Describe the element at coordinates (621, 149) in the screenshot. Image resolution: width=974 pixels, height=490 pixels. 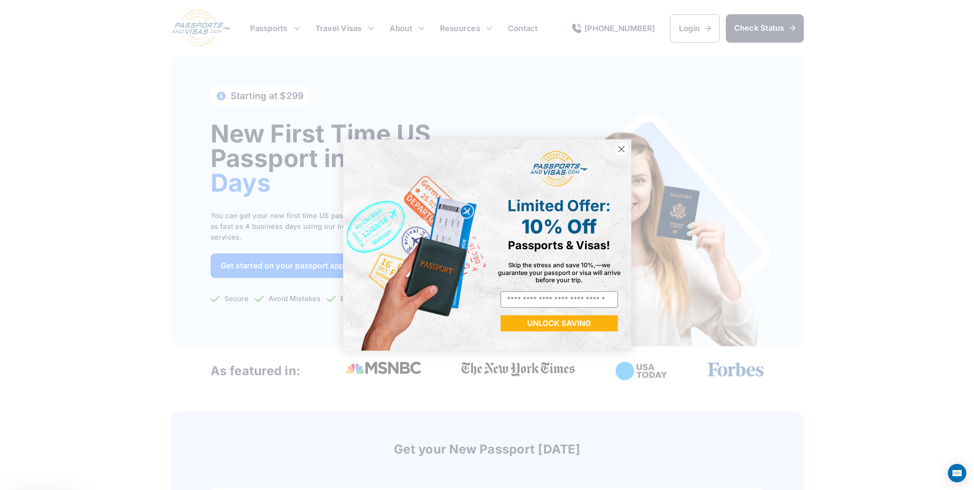
I see `button: Close dialog` at that location.